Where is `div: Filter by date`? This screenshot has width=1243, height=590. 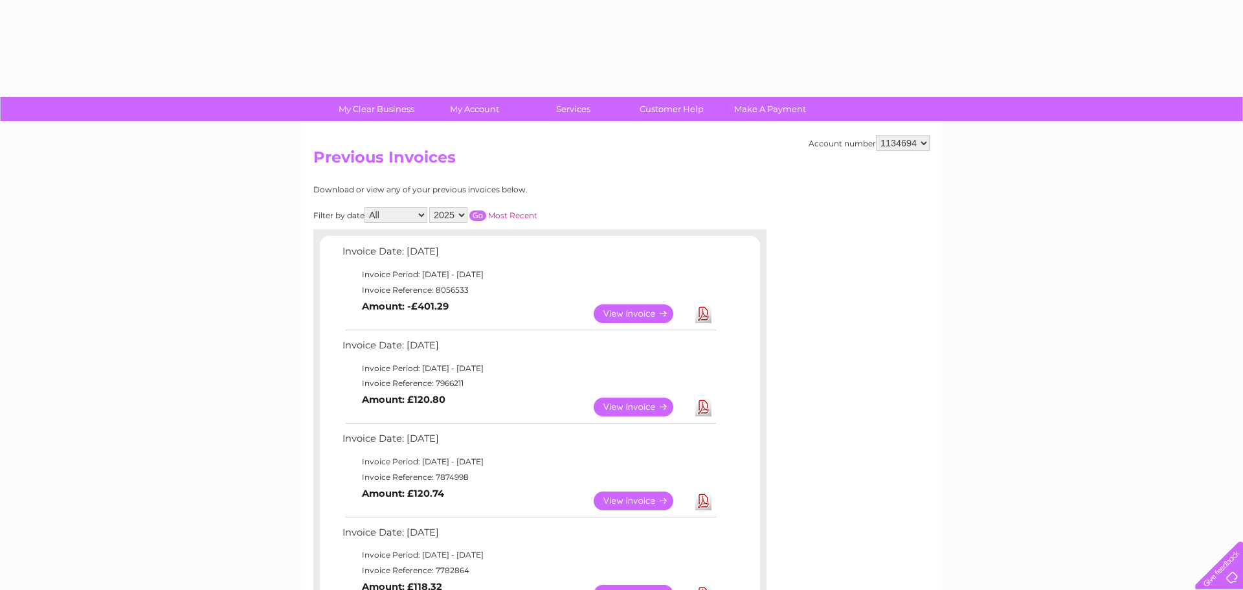
div: Filter by date is located at coordinates (483, 215).